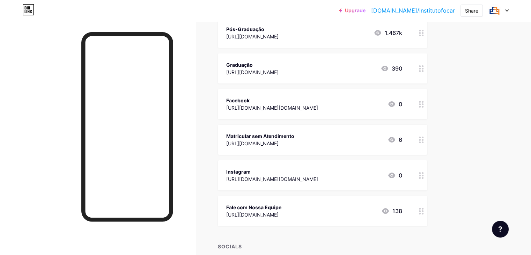  I want to click on div: Instagram, so click(272, 171).